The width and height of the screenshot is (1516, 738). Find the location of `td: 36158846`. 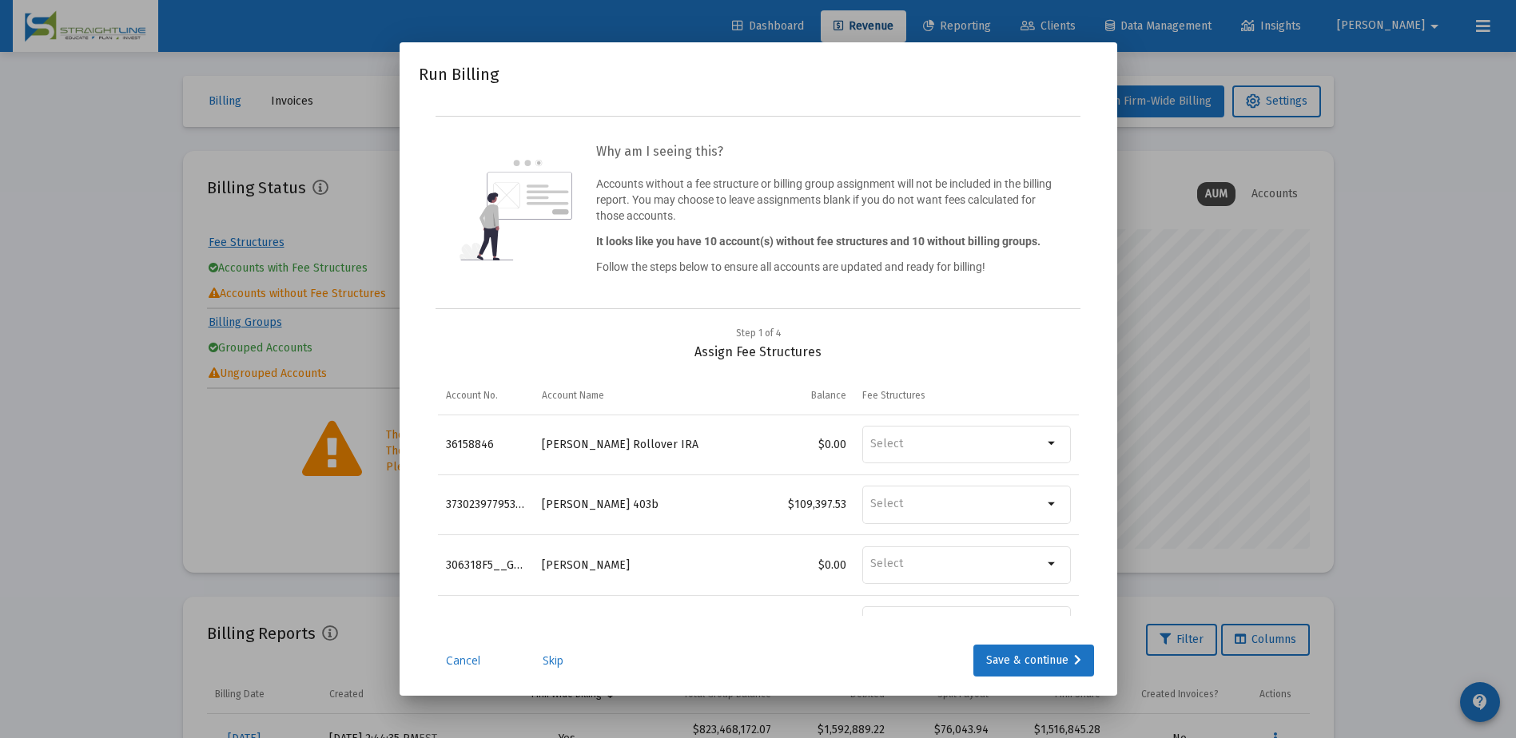

td: 36158846 is located at coordinates (486, 445).